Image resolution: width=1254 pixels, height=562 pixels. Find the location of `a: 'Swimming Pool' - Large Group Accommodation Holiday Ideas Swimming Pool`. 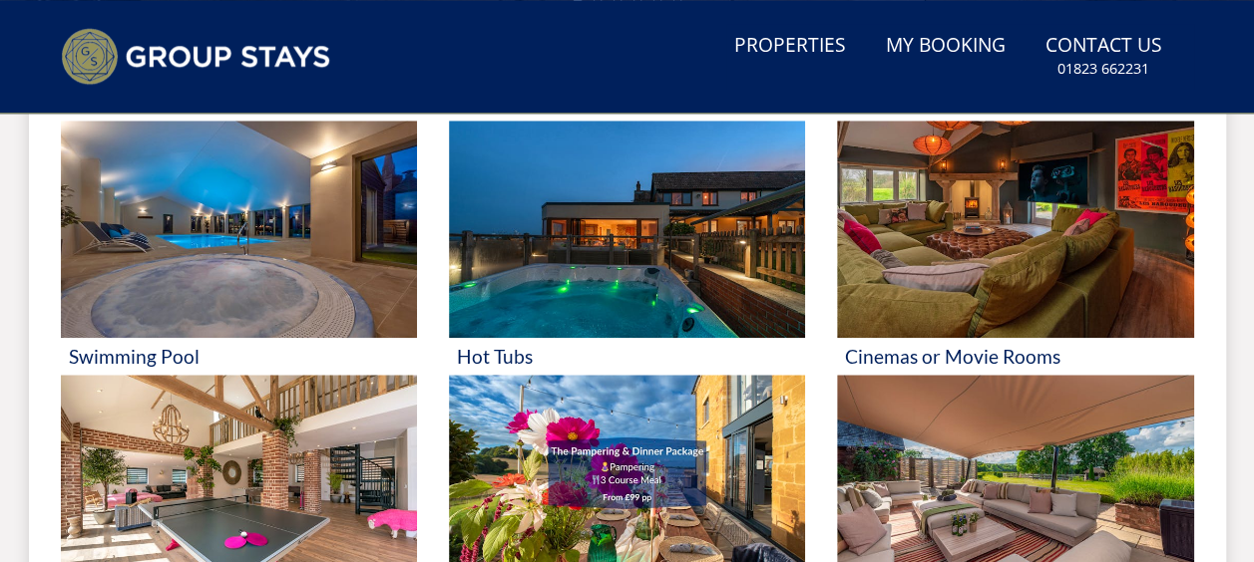

a: 'Swimming Pool' - Large Group Accommodation Holiday Ideas Swimming Pool is located at coordinates (238, 247).